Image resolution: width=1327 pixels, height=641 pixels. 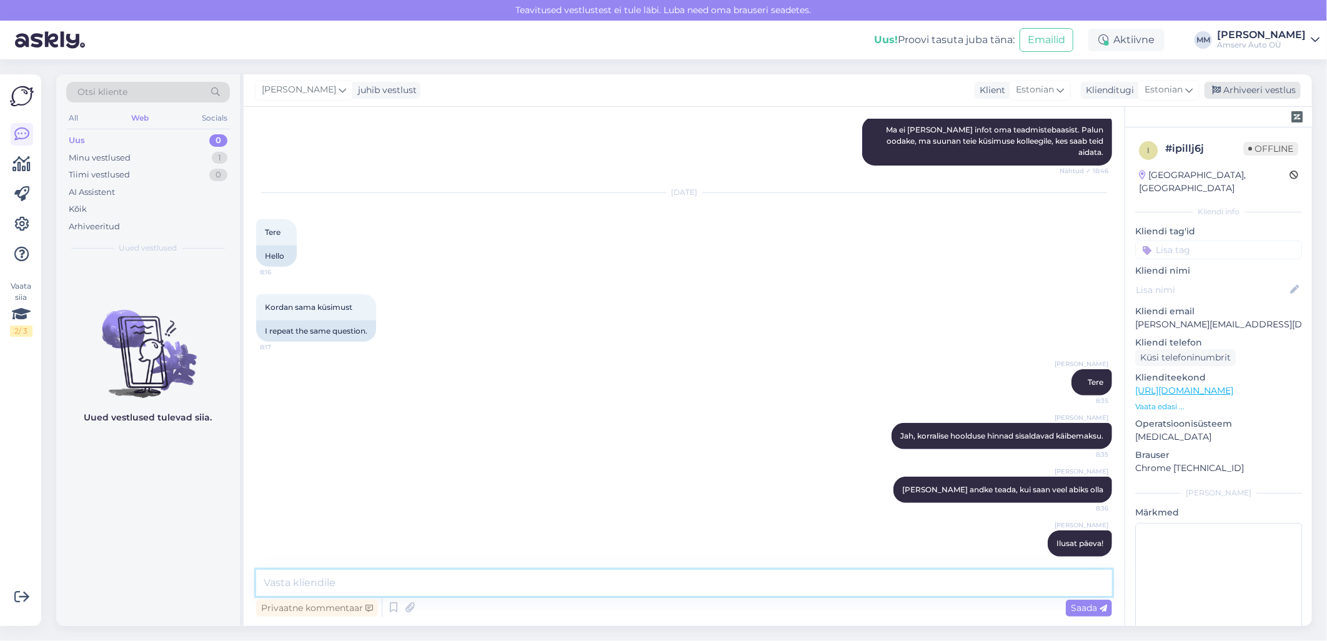 I want to click on div: Arhiveeri vestlus, so click(x=1253, y=90).